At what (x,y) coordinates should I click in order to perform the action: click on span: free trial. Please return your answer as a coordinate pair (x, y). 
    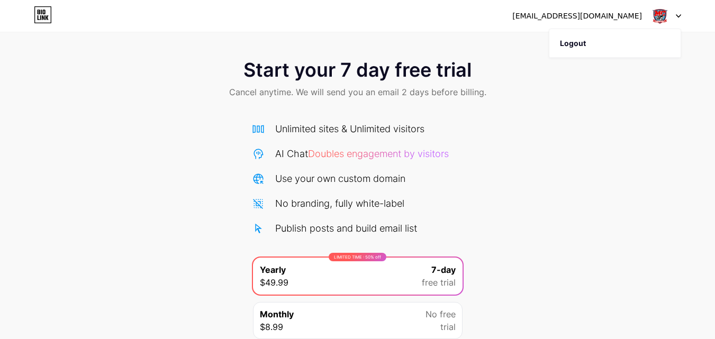
    Looking at the image, I should click on (439, 283).